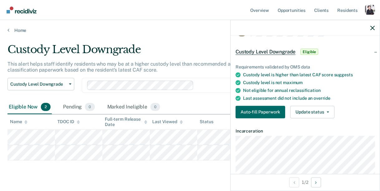 The image size is (380, 191). I want to click on div: Requirements validated by OMS data, so click(305, 66).